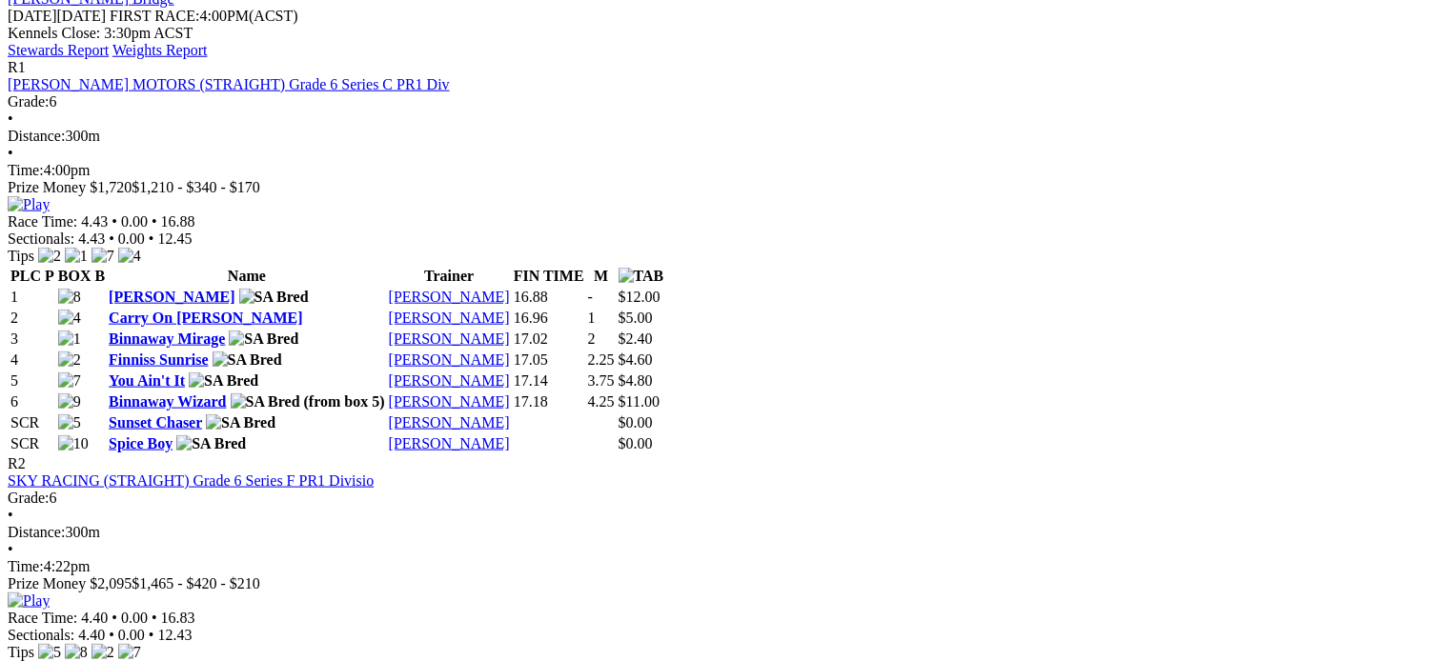  What do you see at coordinates (641, 276) in the screenshot?
I see `img: TAB` at bounding box center [641, 276].